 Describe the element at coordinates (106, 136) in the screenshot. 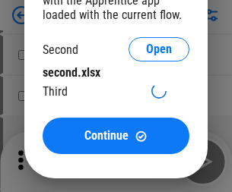

I see `span: Continue` at that location.